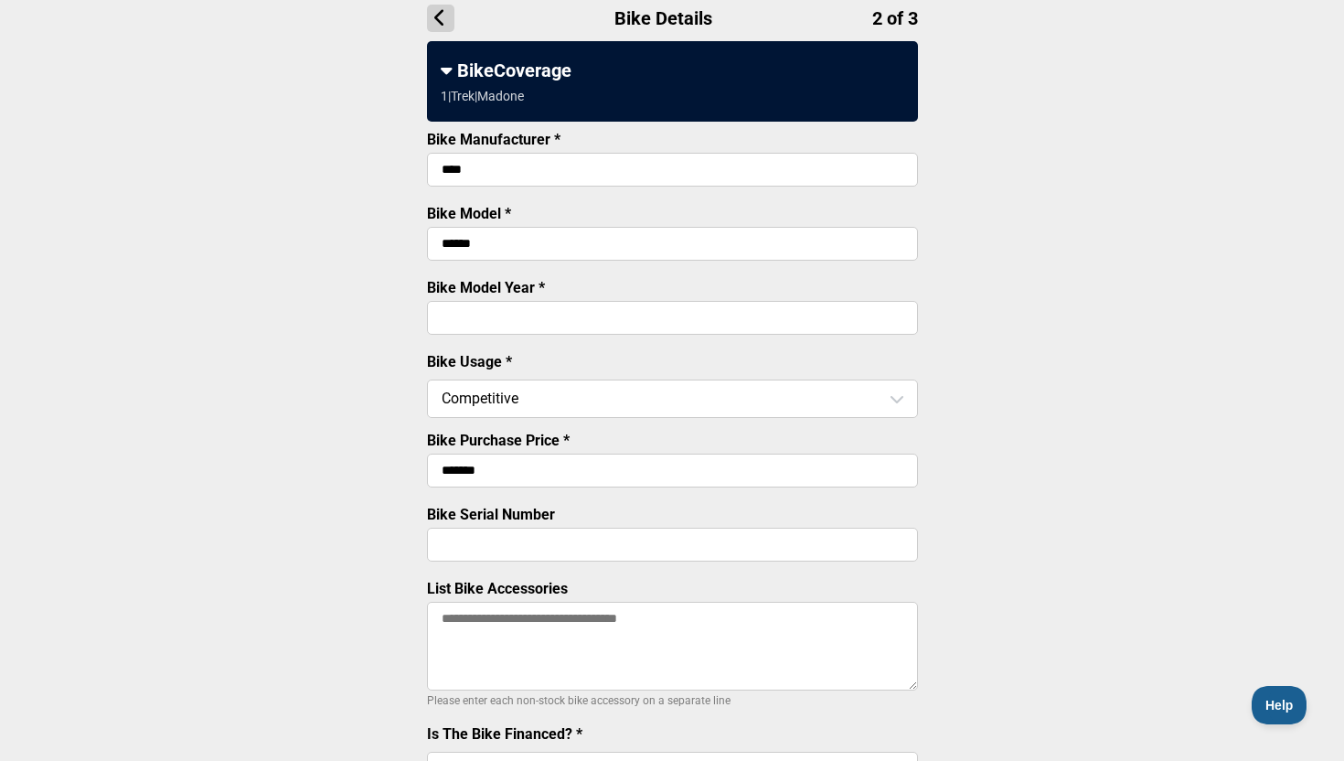  I want to click on p: Please enter each non-stock bike accessory on a separate line, so click(672, 700).